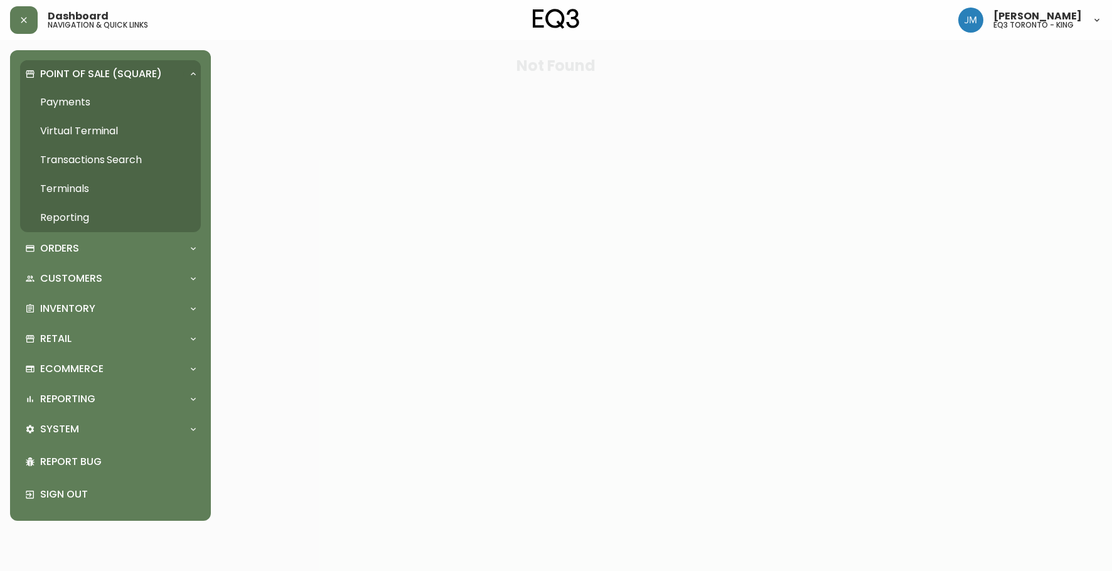 This screenshot has width=1112, height=571. Describe the element at coordinates (101, 74) in the screenshot. I see `p: Point of Sale (Square)` at that location.